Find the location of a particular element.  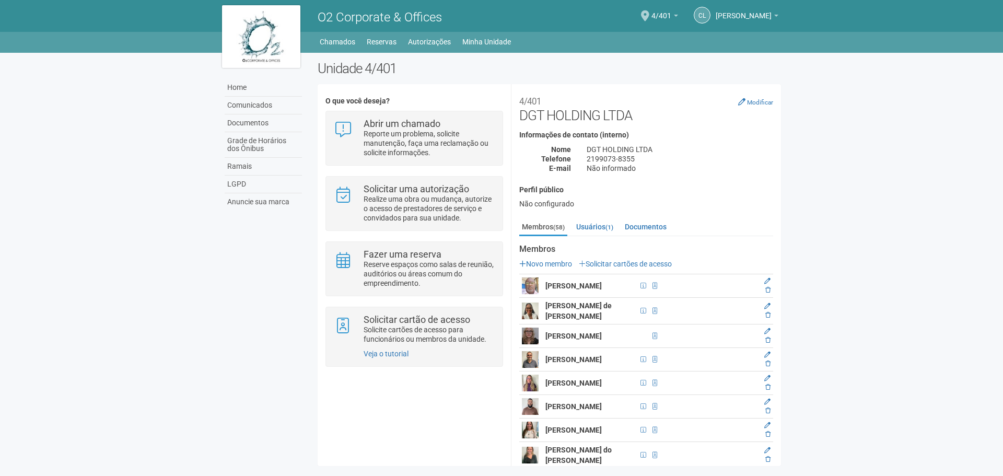

a: Ramais is located at coordinates (263, 167).